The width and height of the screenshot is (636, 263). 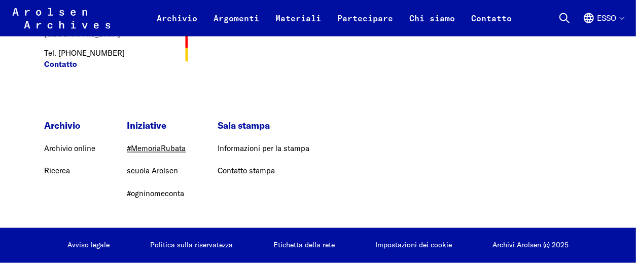 I want to click on font: Ricerca, so click(x=57, y=171).